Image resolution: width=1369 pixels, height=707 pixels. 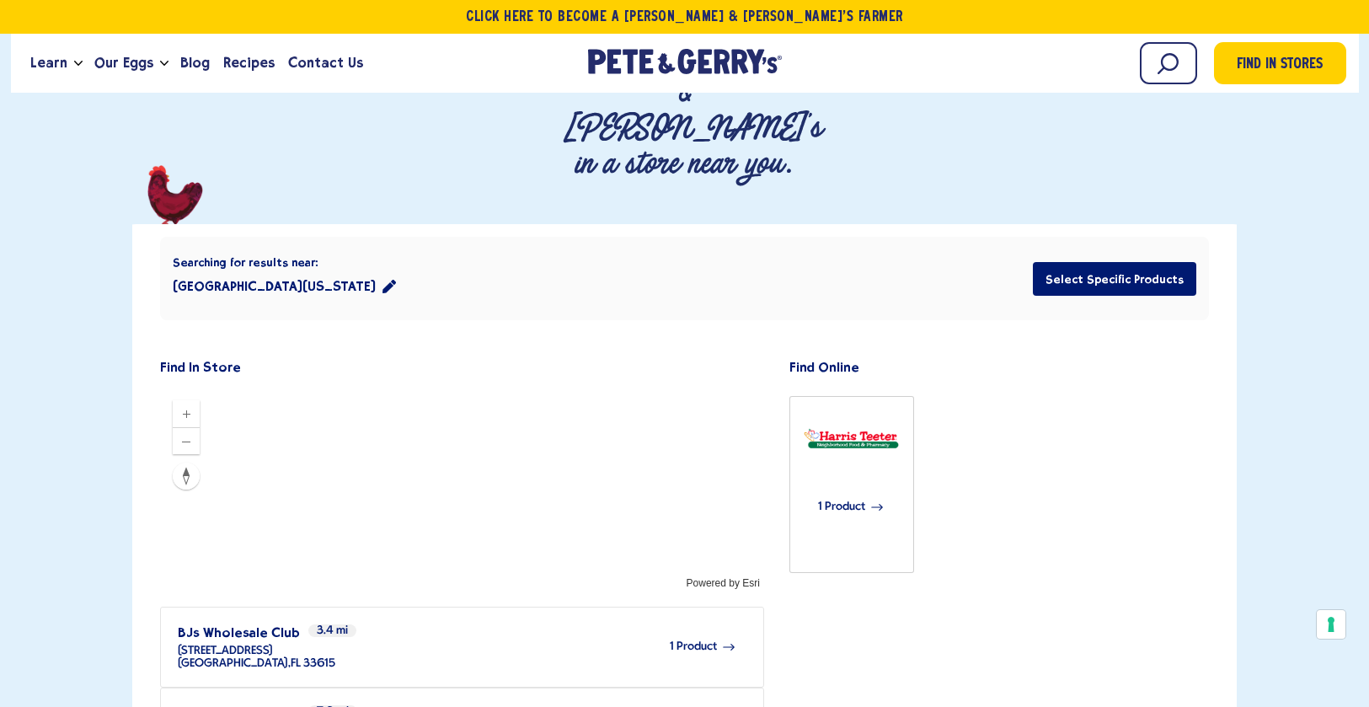 What do you see at coordinates (325, 63) in the screenshot?
I see `a: Contact Us` at bounding box center [325, 63].